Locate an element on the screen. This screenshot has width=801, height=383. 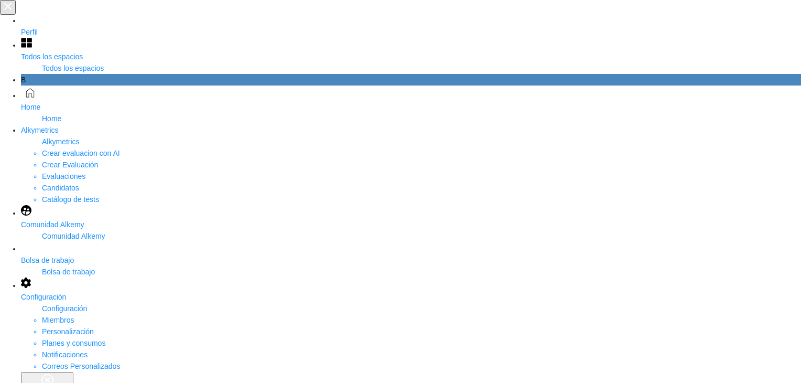
a: Crear evaluacion con AI is located at coordinates (81, 153).